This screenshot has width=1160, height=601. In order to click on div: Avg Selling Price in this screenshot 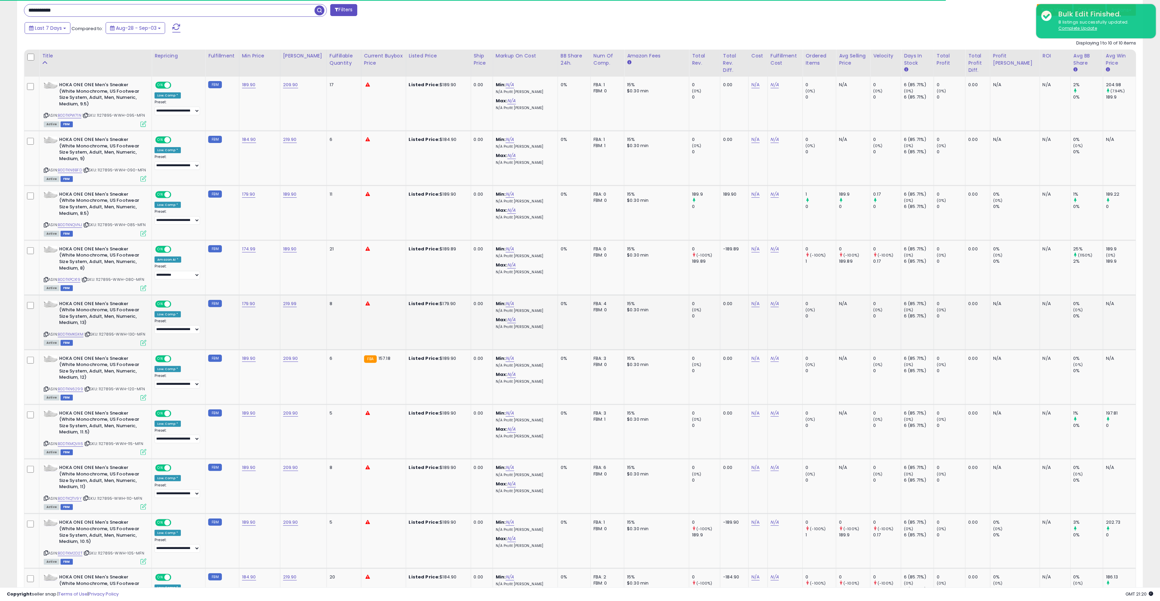, I will do `click(853, 59)`.